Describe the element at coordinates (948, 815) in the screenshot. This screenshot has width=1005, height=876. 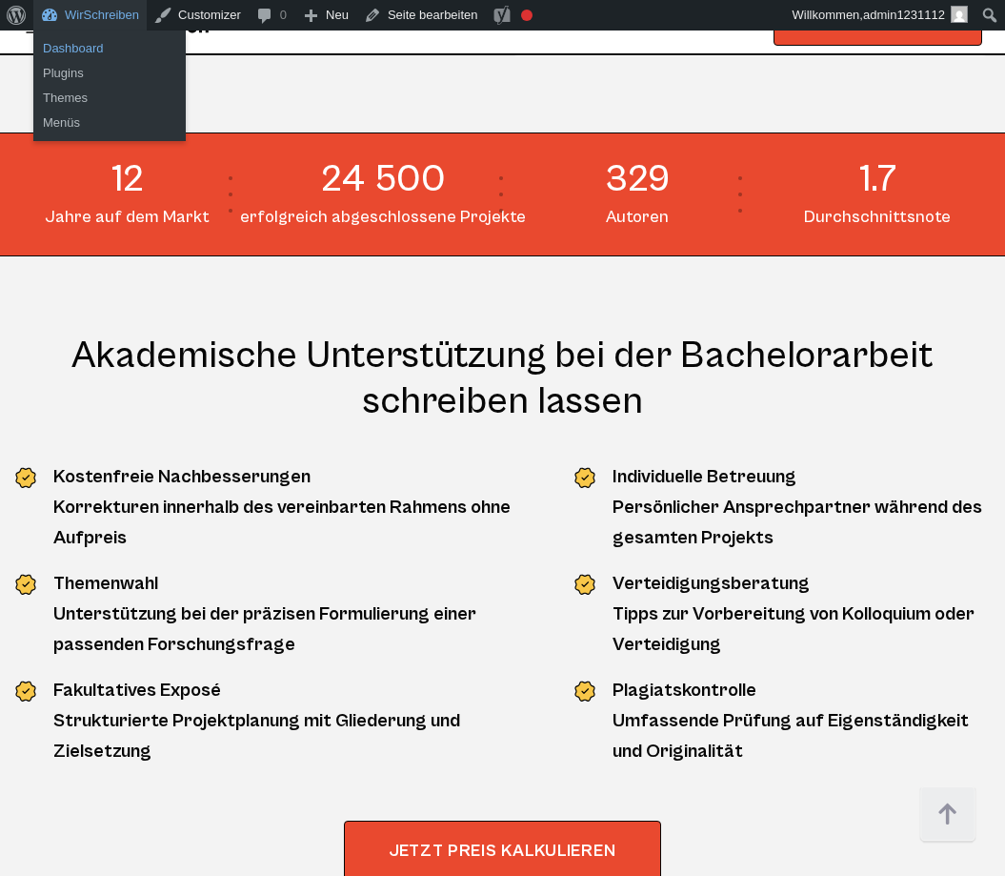
I see `img: button top` at that location.